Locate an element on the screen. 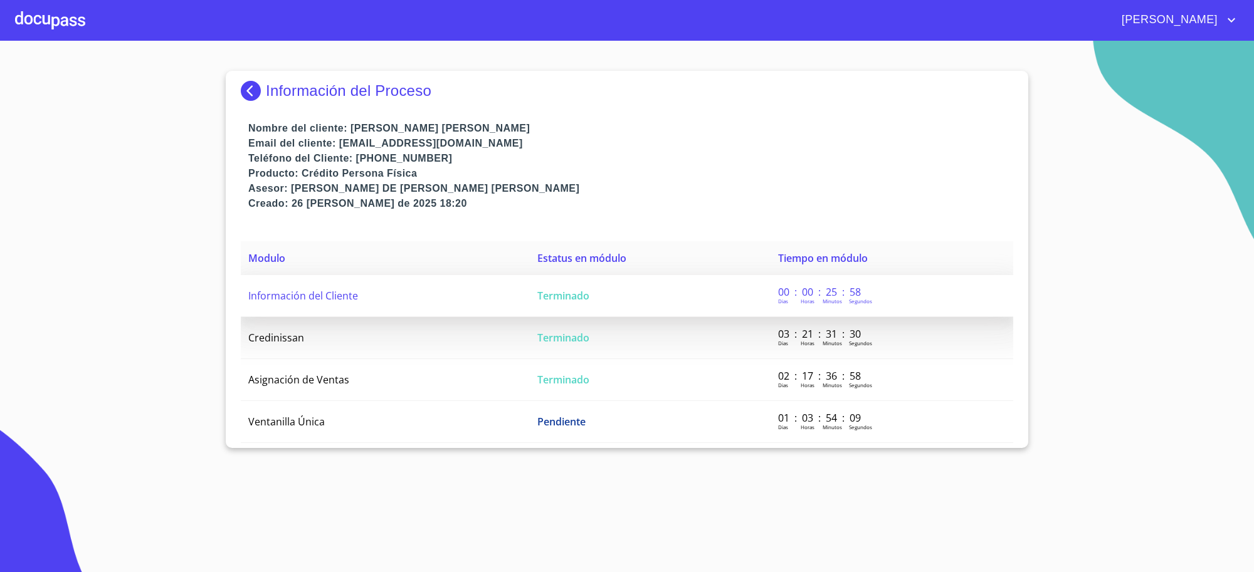 The image size is (1254, 572). p: 00 : 00 : 25 : 58 is located at coordinates (820, 292).